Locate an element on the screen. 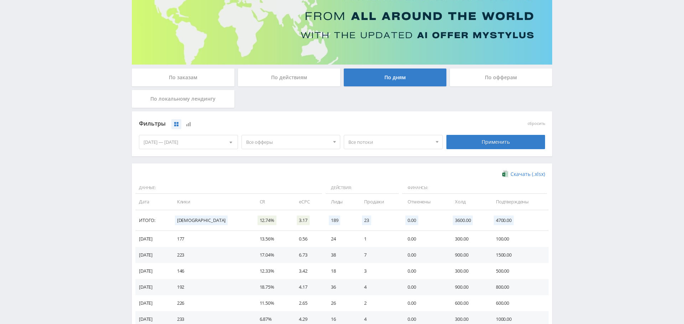 This screenshot has width=684, height=324. td: 1500.00 is located at coordinates (519, 254).